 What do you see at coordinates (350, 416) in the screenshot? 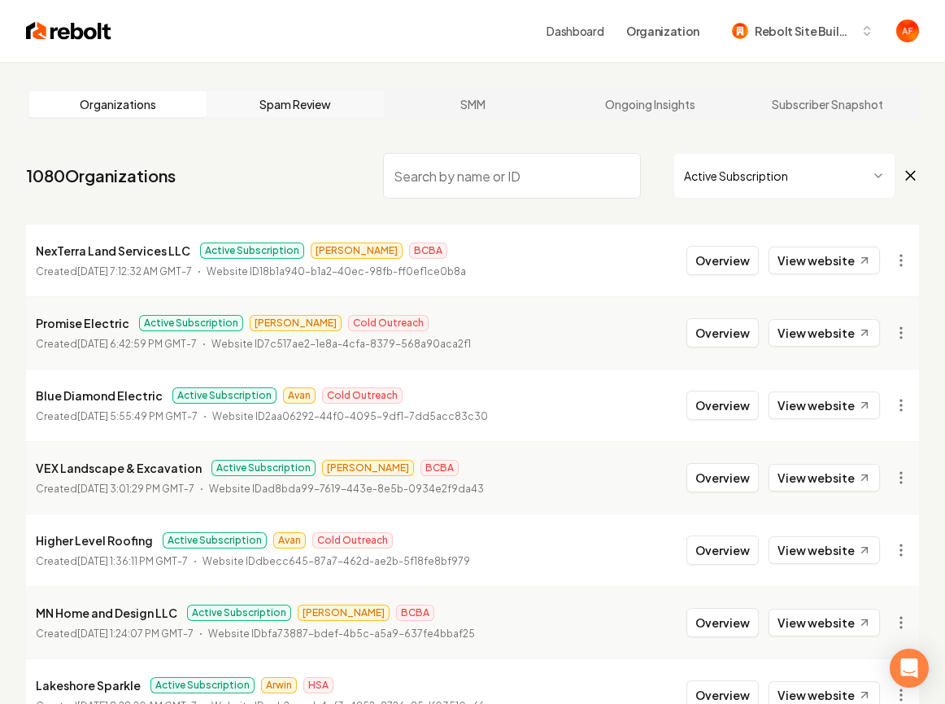
I see `p: Website ID 2aa06292-44f0-4095-9df1-7dd5acc83c30` at bounding box center [350, 416].